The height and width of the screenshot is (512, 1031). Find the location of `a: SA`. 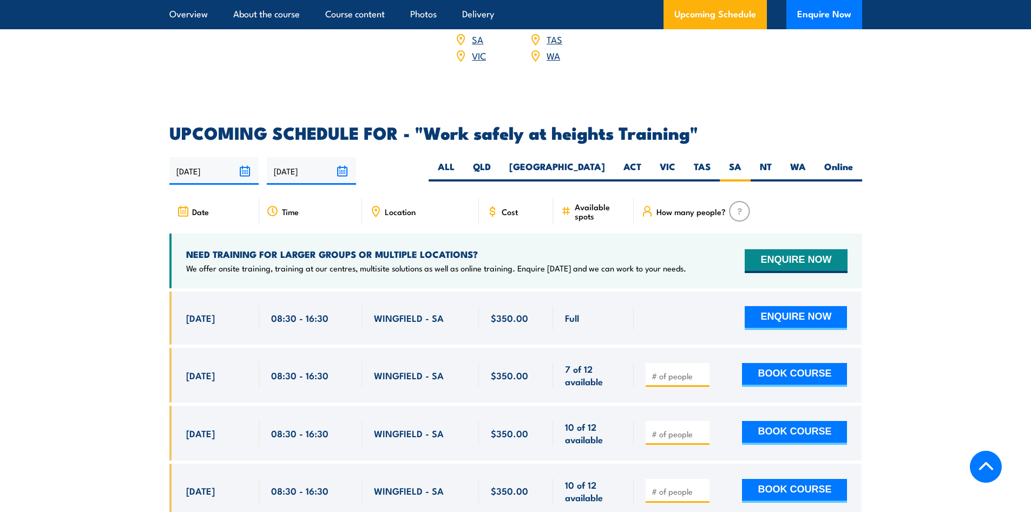

a: SA is located at coordinates (478, 39).